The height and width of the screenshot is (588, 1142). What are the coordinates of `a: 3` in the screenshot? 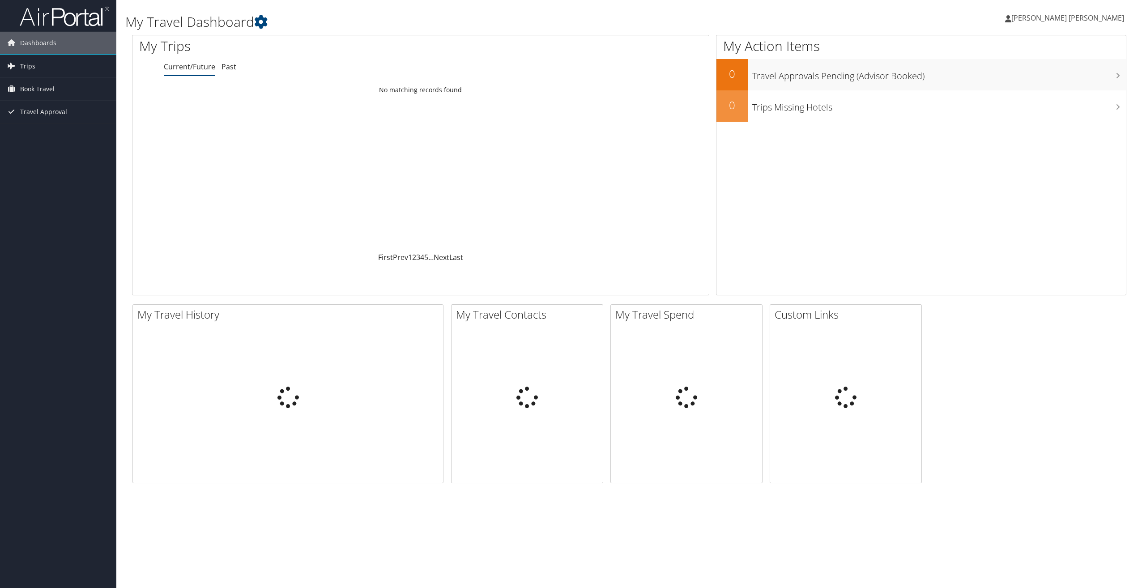 It's located at (418, 257).